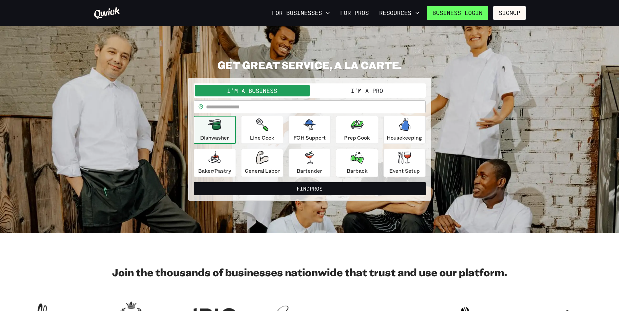 This screenshot has height=311, width=619. Describe the element at coordinates (252, 91) in the screenshot. I see `button: I'm a Business` at that location.